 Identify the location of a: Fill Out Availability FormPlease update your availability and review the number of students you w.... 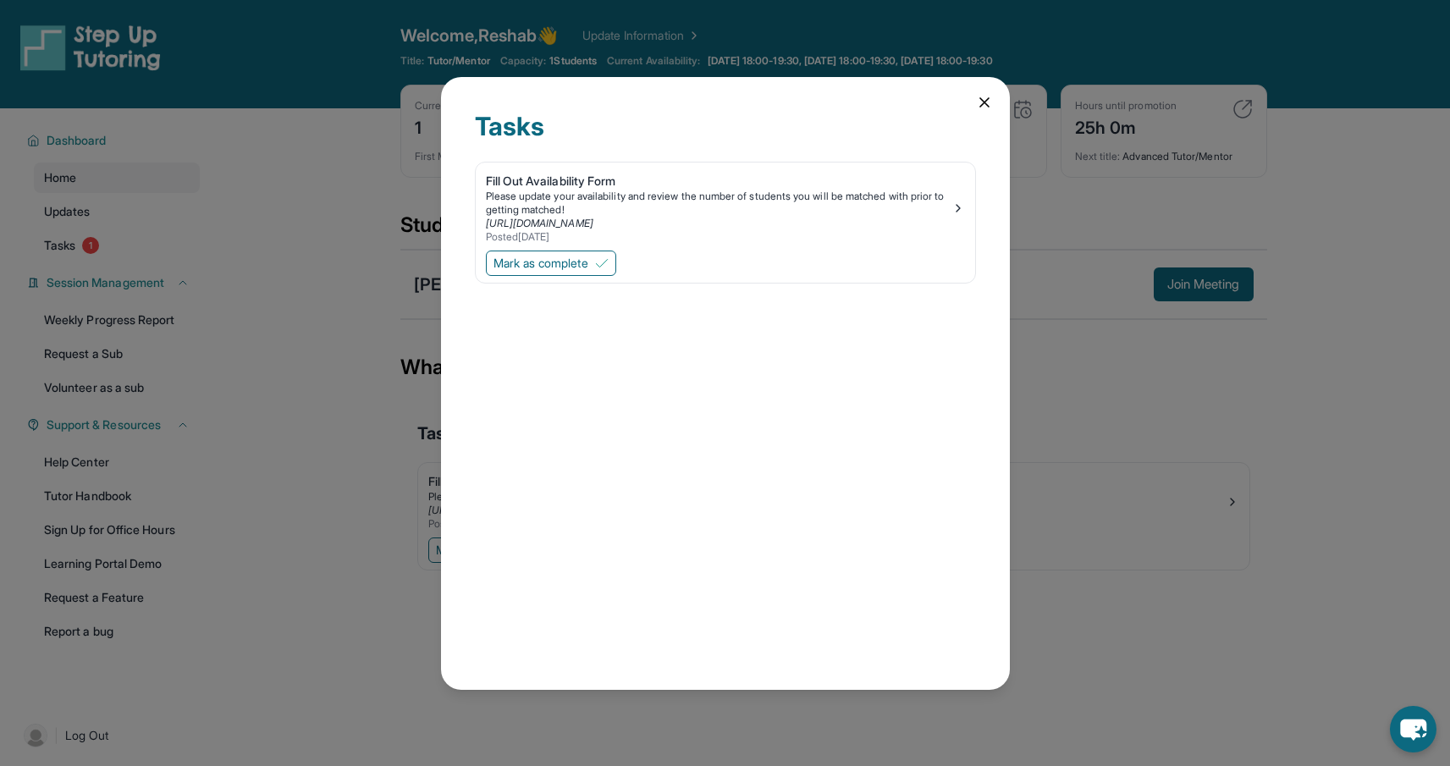
(726, 205).